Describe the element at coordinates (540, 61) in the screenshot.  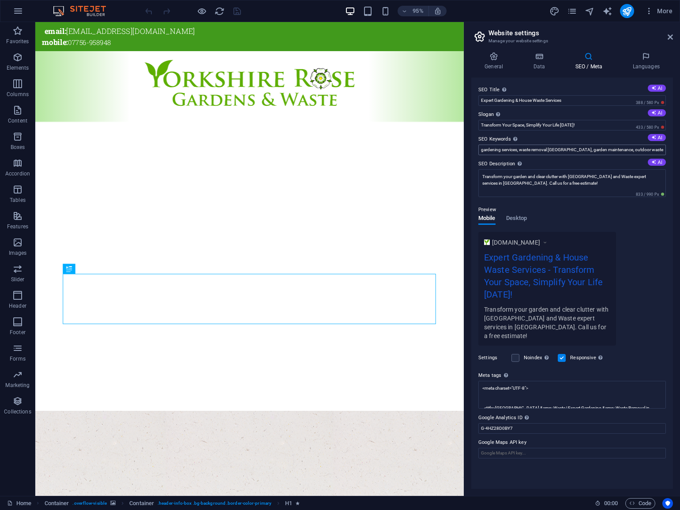
I see `h4: Data` at that location.